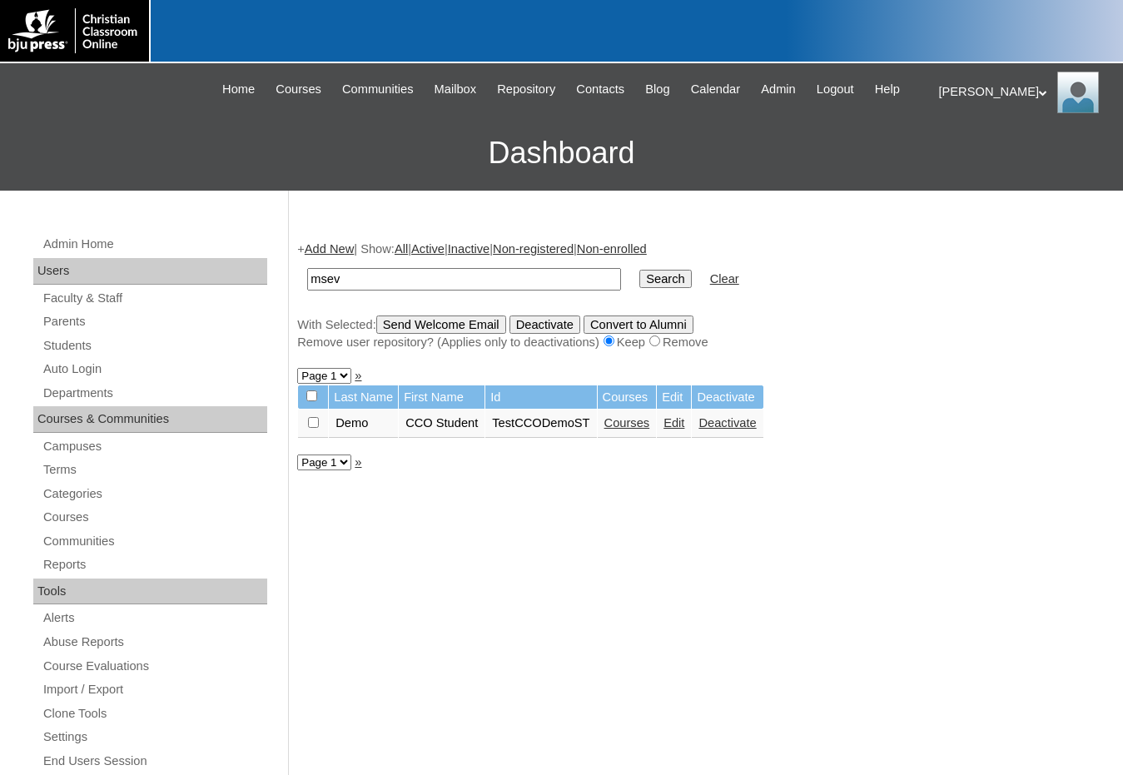  Describe the element at coordinates (401, 249) in the screenshot. I see `a: All` at that location.